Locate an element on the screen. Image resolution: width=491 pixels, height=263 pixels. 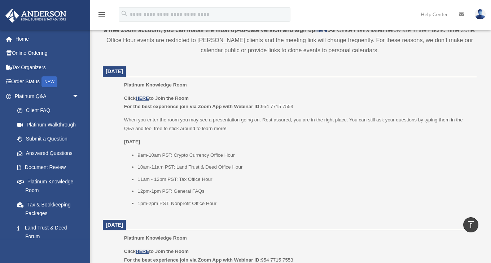
a: Document Review is located at coordinates (50, 168).